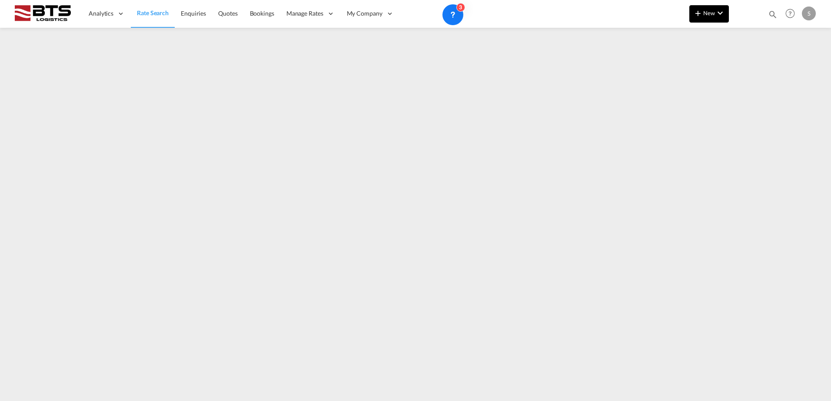 This screenshot has width=831, height=401. I want to click on md-icon: icon-magnify, so click(772, 14).